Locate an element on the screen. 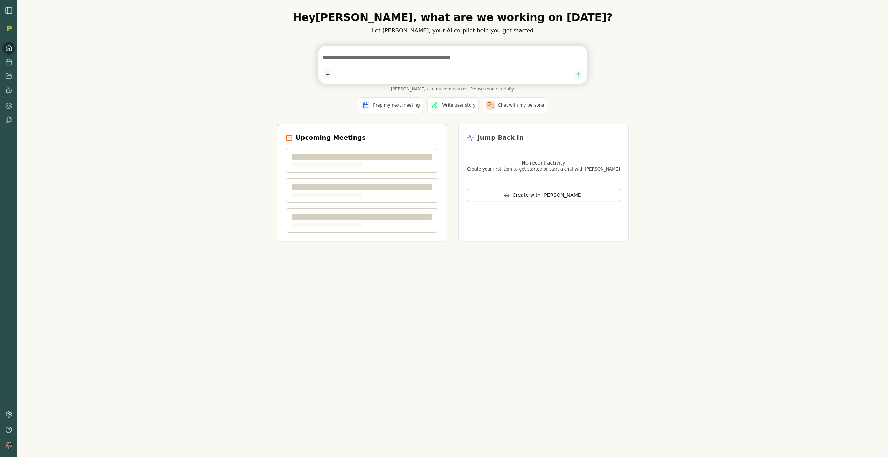  span: Prep my next meeting is located at coordinates (396, 105).